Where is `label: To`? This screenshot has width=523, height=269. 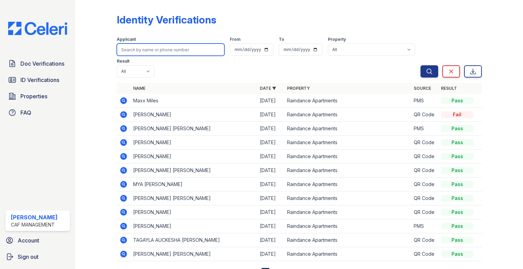 label: To is located at coordinates (282, 39).